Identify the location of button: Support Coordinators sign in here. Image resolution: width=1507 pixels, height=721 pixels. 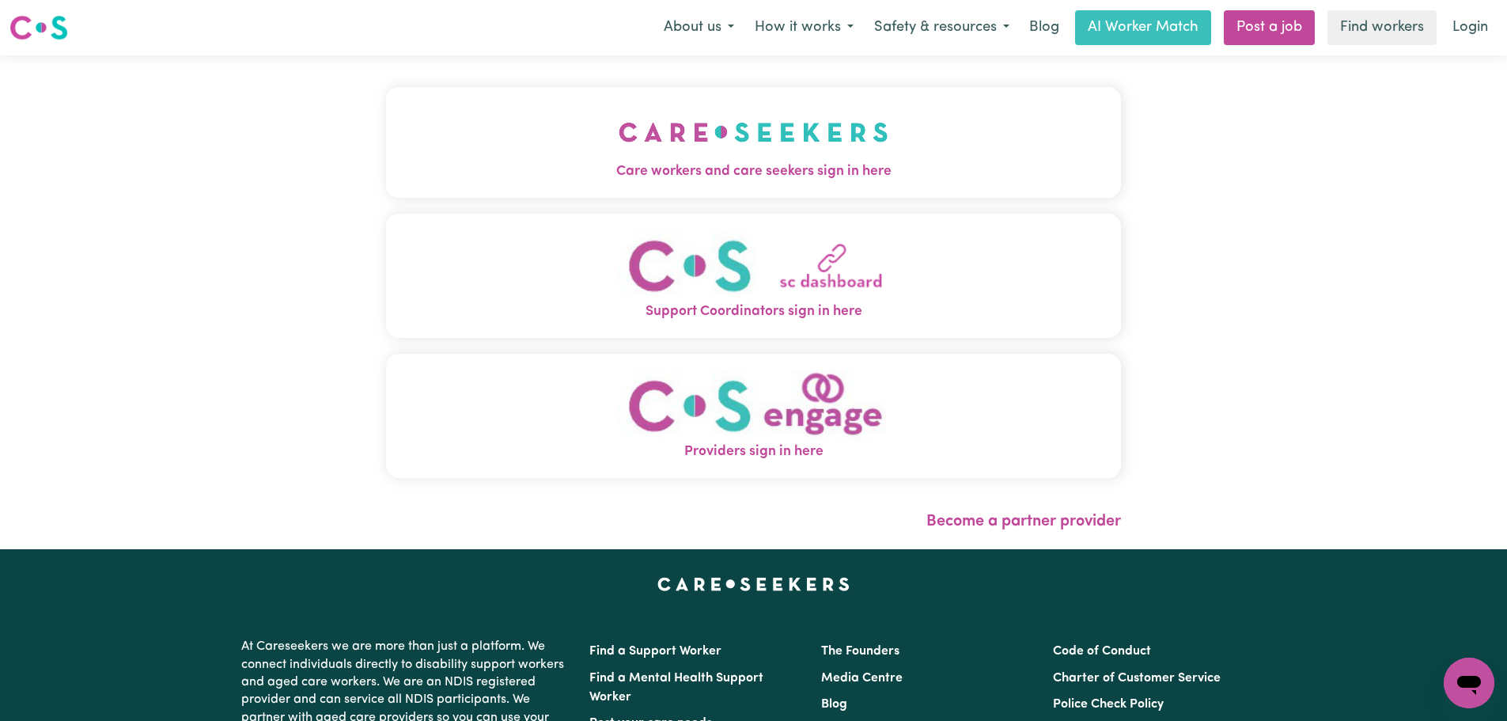
(753, 275).